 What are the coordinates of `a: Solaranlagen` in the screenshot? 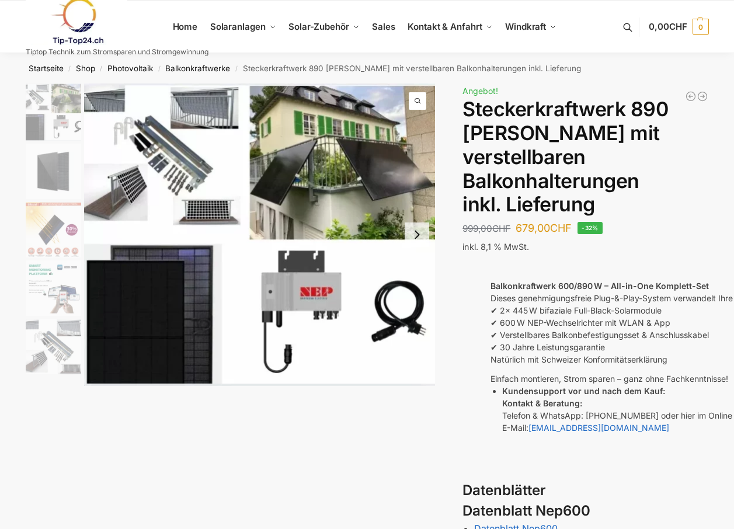 It's located at (242, 27).